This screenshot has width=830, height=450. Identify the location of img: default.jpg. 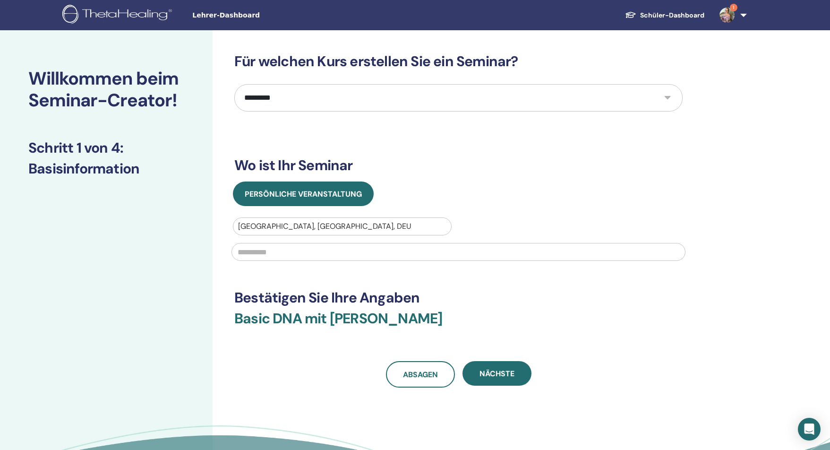
(727, 15).